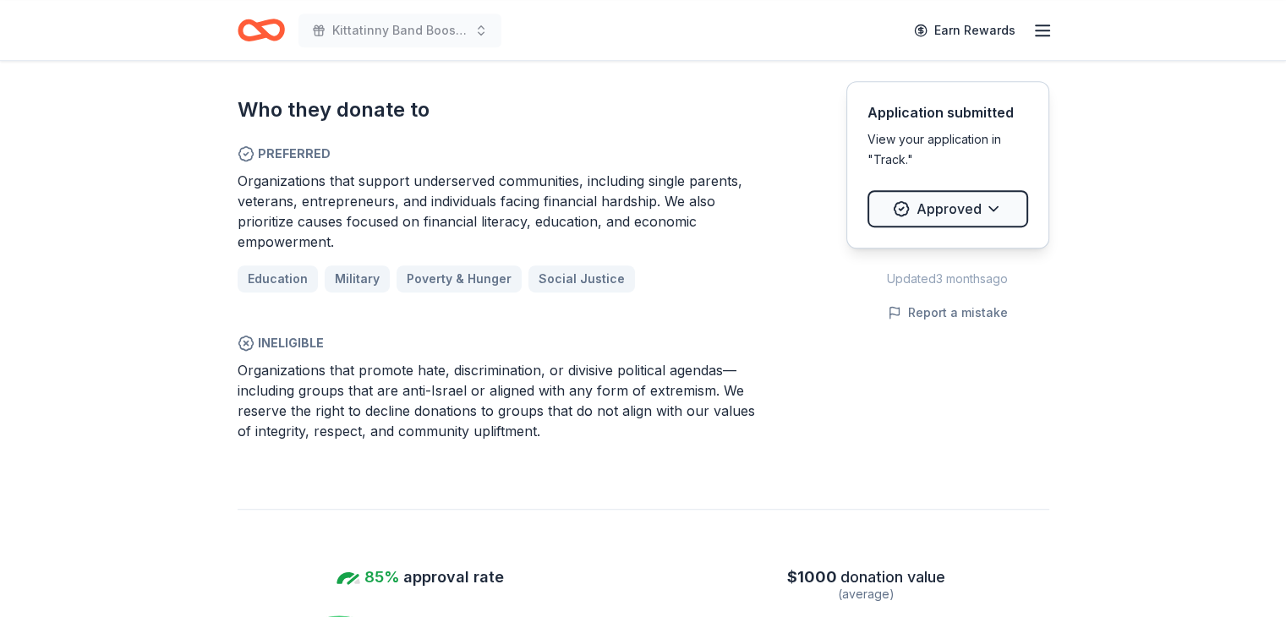 The width and height of the screenshot is (1286, 617). Describe the element at coordinates (496, 401) in the screenshot. I see `span: Organizations that promote hate, discrimination, or divisive political agendas—including groups t...` at that location.